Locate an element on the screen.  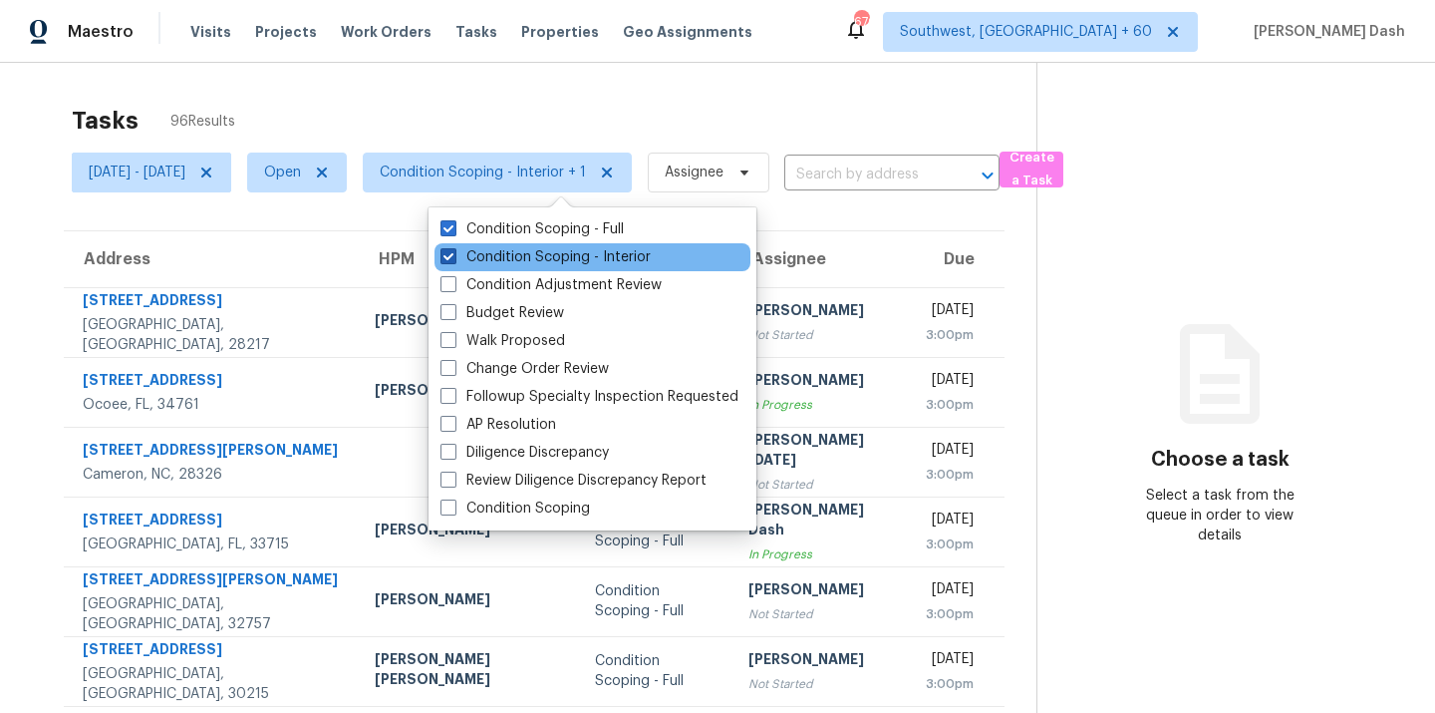
label: Walk Proposed is located at coordinates (502, 341).